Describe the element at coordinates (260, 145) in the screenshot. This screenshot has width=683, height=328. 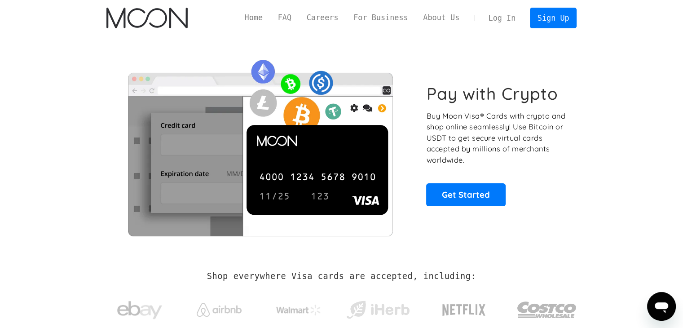
I see `img: Moon Cards let you spend your crypto anywhere Visa is accepted.` at that location.